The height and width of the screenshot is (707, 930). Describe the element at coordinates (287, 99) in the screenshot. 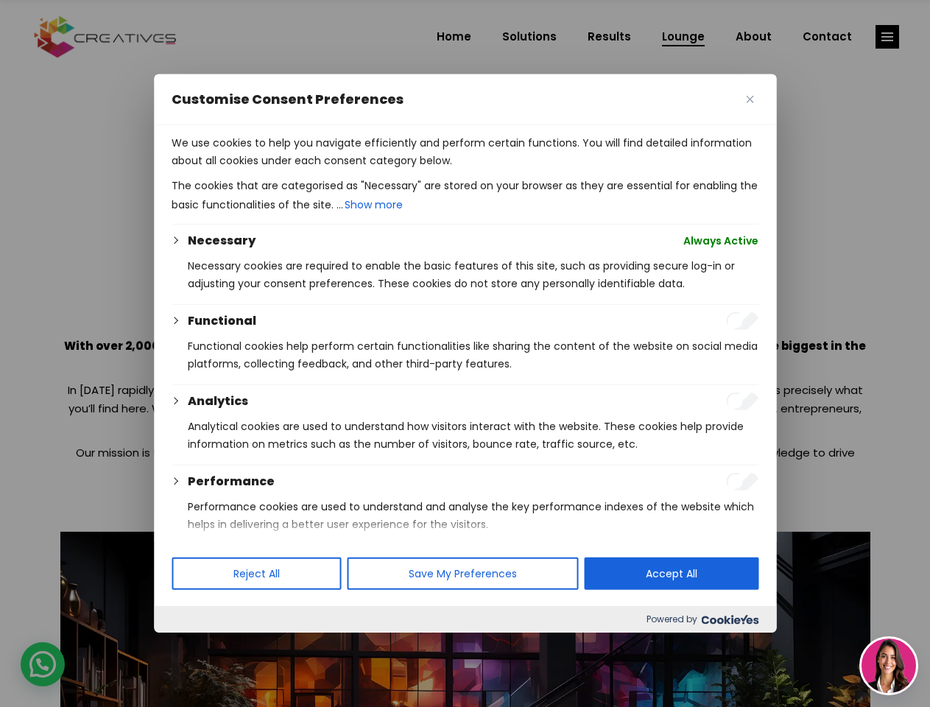

I see `span: Customise Consent Preferences` at that location.